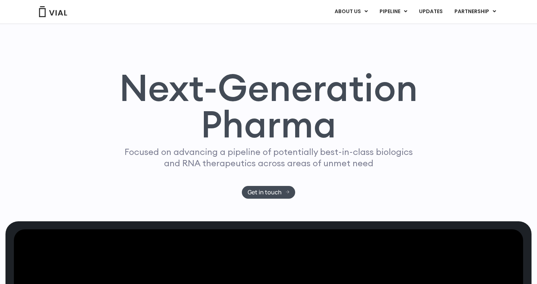 Image resolution: width=537 pixels, height=284 pixels. I want to click on img: Vial Logo, so click(53, 12).